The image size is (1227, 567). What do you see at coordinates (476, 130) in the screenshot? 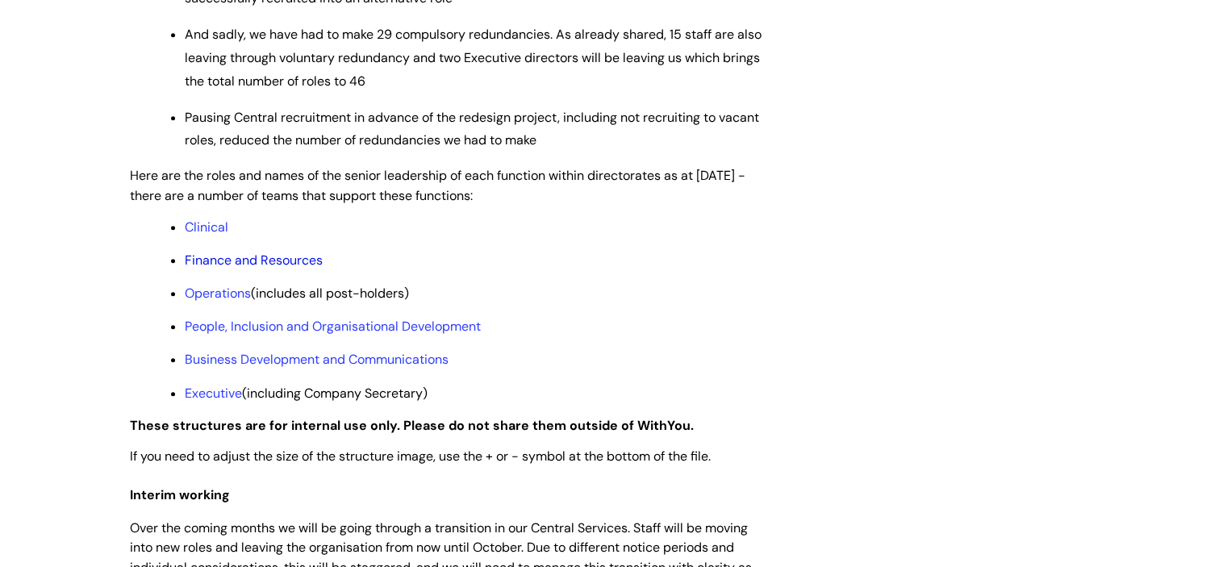
I see `p: Pausing Central recruitment in advance of the redesign project, including not recruiting to vacan...` at bounding box center [476, 130].